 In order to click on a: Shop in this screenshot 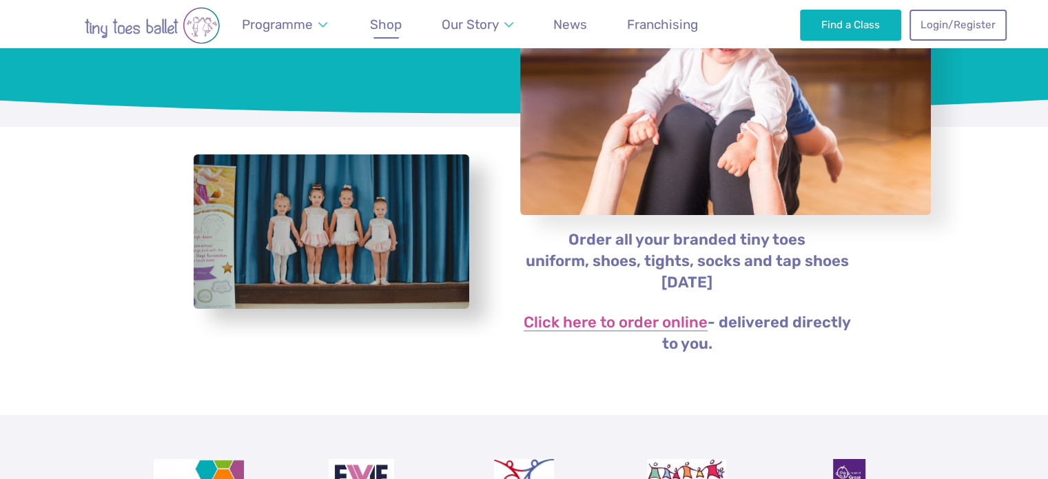, I will do `click(386, 24)`.